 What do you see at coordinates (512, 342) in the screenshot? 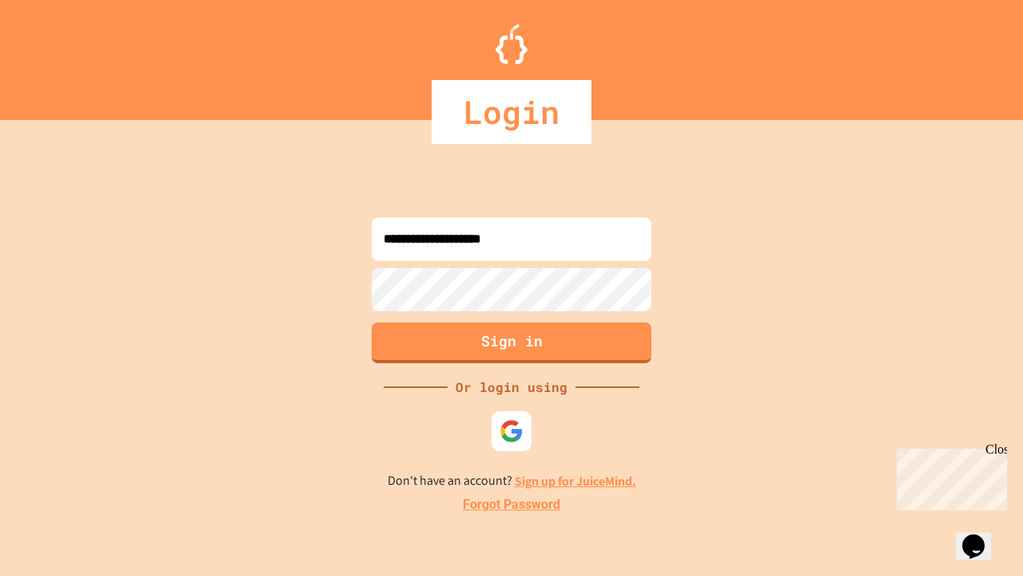
I see `button: Sign in` at bounding box center [512, 342].